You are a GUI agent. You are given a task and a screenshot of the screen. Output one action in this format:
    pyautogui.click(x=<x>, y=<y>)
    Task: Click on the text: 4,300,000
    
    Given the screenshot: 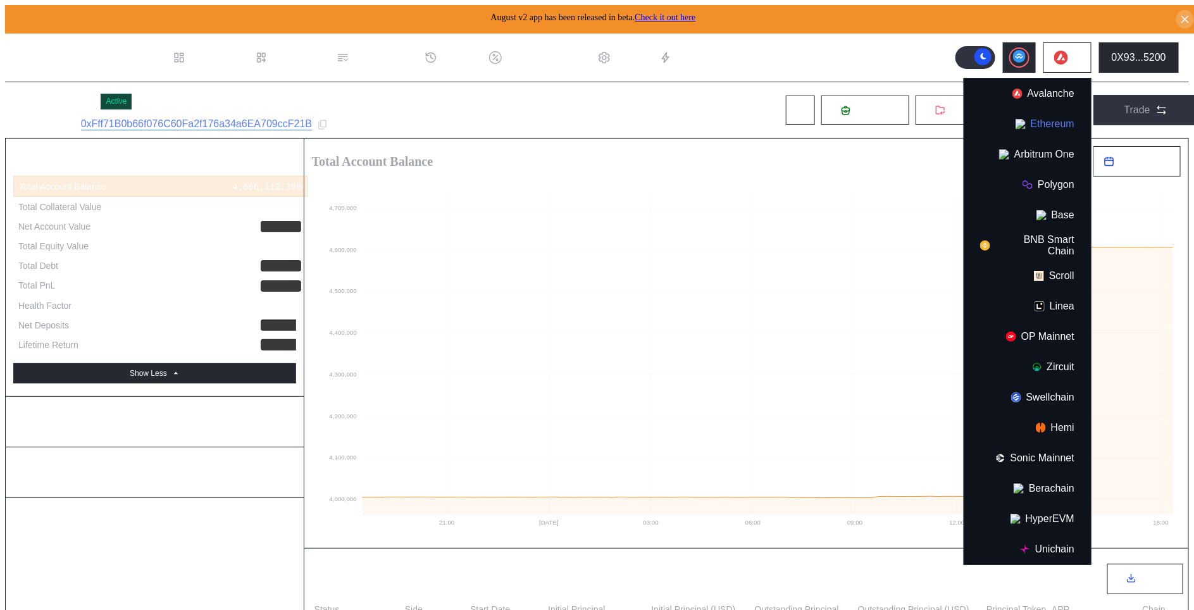 What is the action you would take?
    pyautogui.click(x=343, y=374)
    